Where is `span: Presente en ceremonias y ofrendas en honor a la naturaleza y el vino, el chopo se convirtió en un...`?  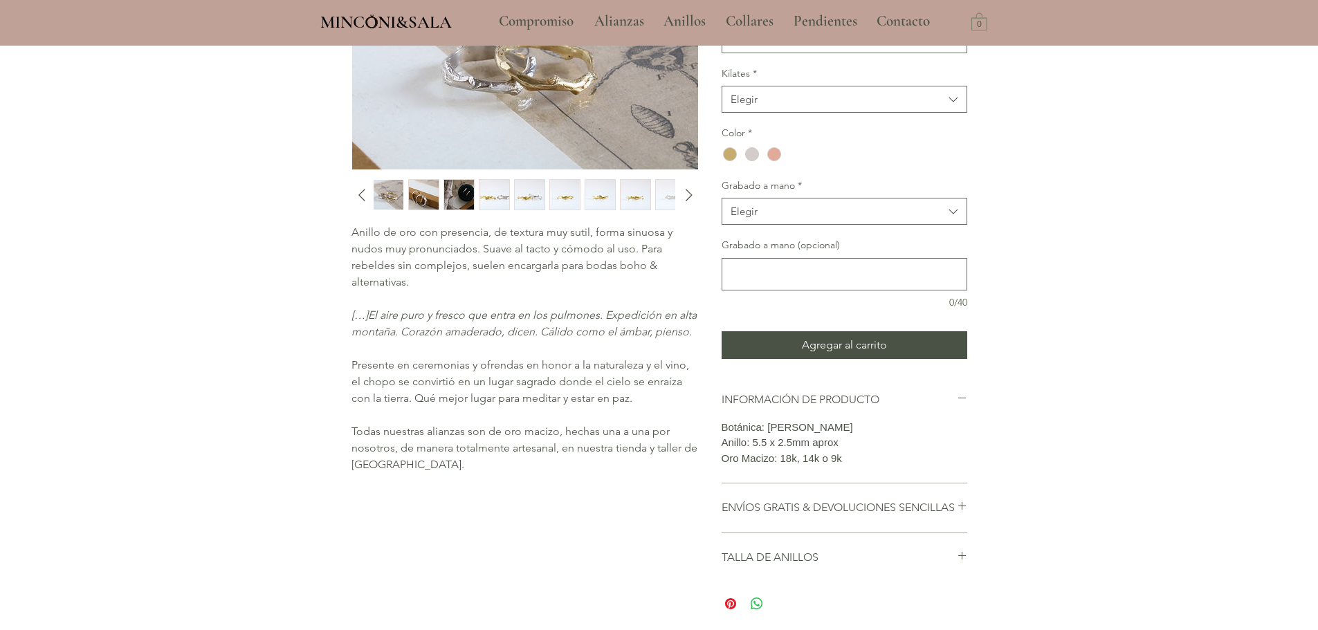
span: Presente en ceremonias y ofrendas en honor a la naturaleza y el vino, el chopo se convirtió en un... is located at coordinates (520, 381).